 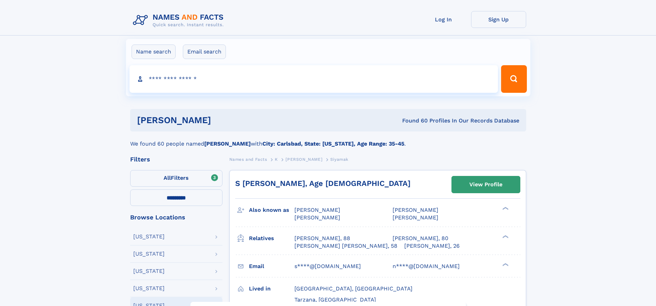 What do you see at coordinates (413, 121) in the screenshot?
I see `div: Found 60 Profiles In Our Records Database` at bounding box center [413, 121].